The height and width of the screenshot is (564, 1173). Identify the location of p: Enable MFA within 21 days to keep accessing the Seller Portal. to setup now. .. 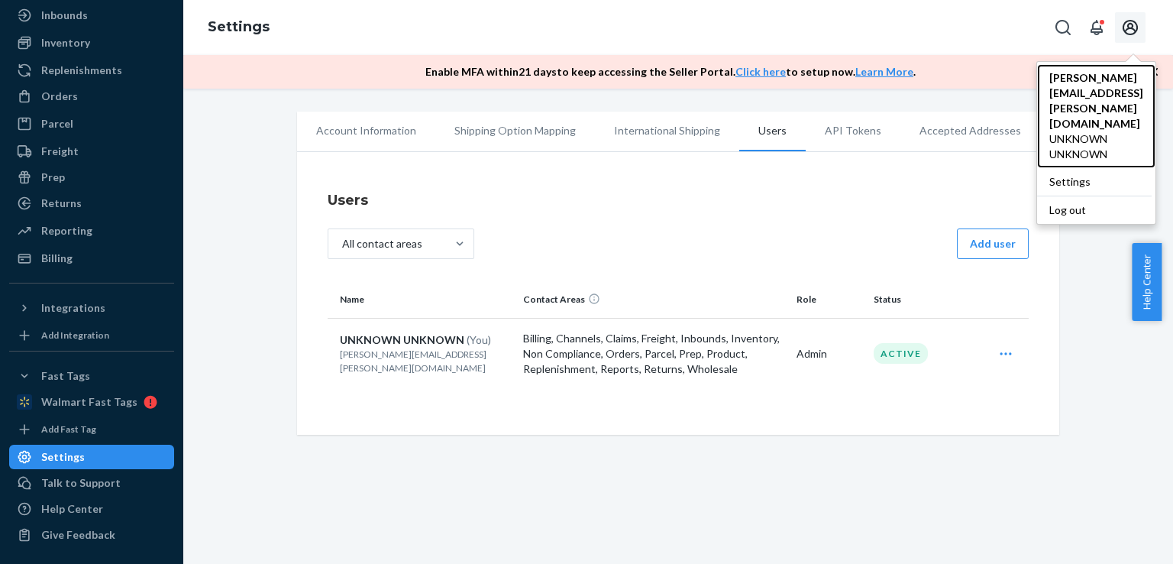
(670, 72).